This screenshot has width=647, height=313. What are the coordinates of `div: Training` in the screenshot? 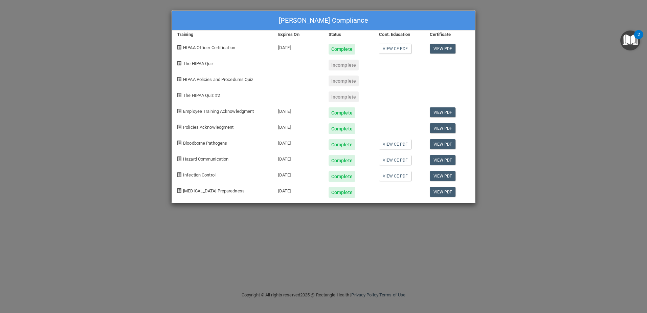 It's located at (222, 35).